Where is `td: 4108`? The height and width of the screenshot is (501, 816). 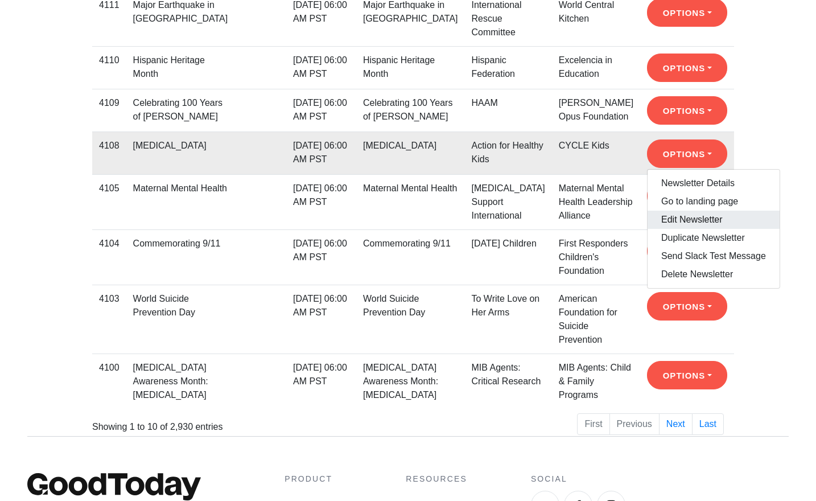 td: 4108 is located at coordinates (109, 153).